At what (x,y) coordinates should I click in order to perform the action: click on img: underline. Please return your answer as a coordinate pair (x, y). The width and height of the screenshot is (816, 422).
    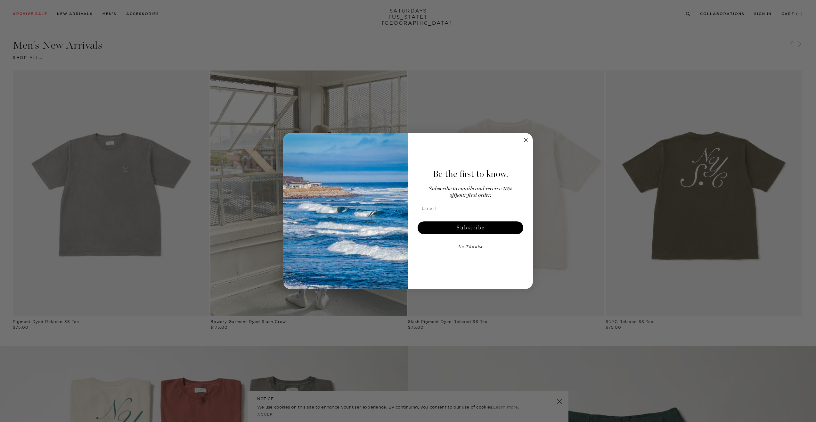
    Looking at the image, I should click on (470, 215).